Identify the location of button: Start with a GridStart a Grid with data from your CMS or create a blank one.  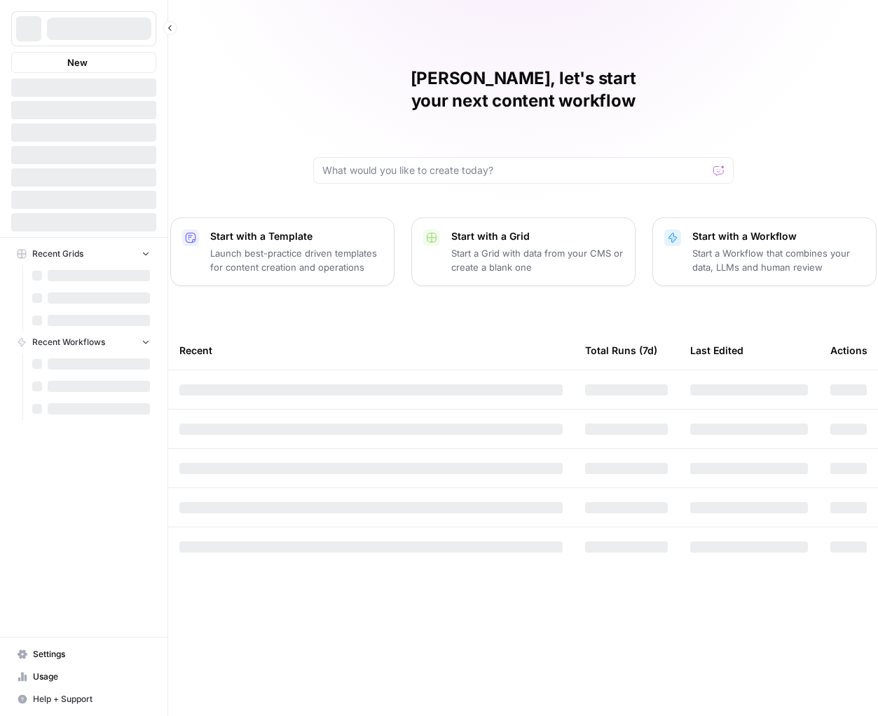
(524, 252).